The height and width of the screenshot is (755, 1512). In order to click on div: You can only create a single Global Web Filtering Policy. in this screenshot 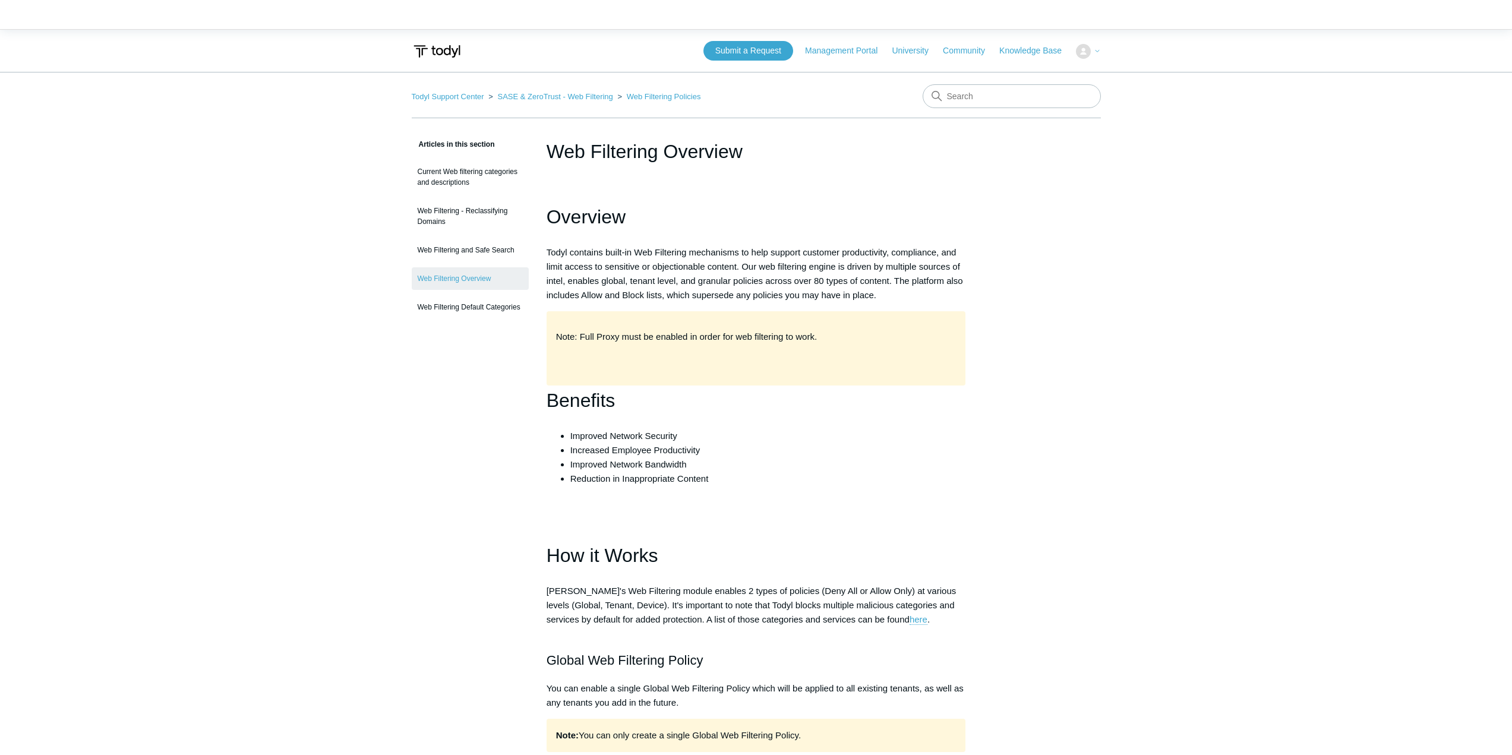, I will do `click(756, 735)`.